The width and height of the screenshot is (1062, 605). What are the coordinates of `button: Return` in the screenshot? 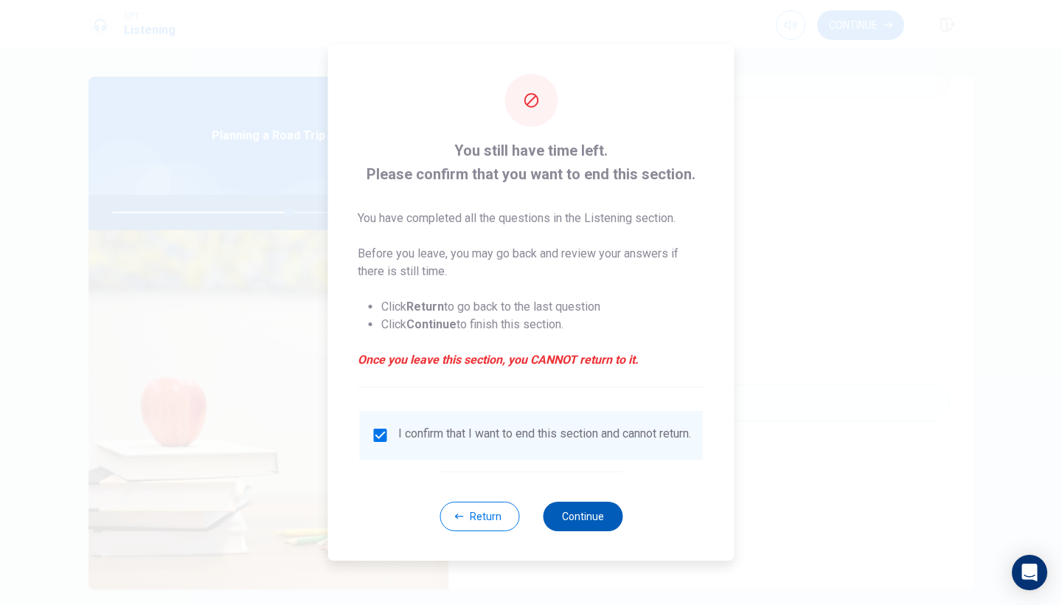 It's located at (479, 516).